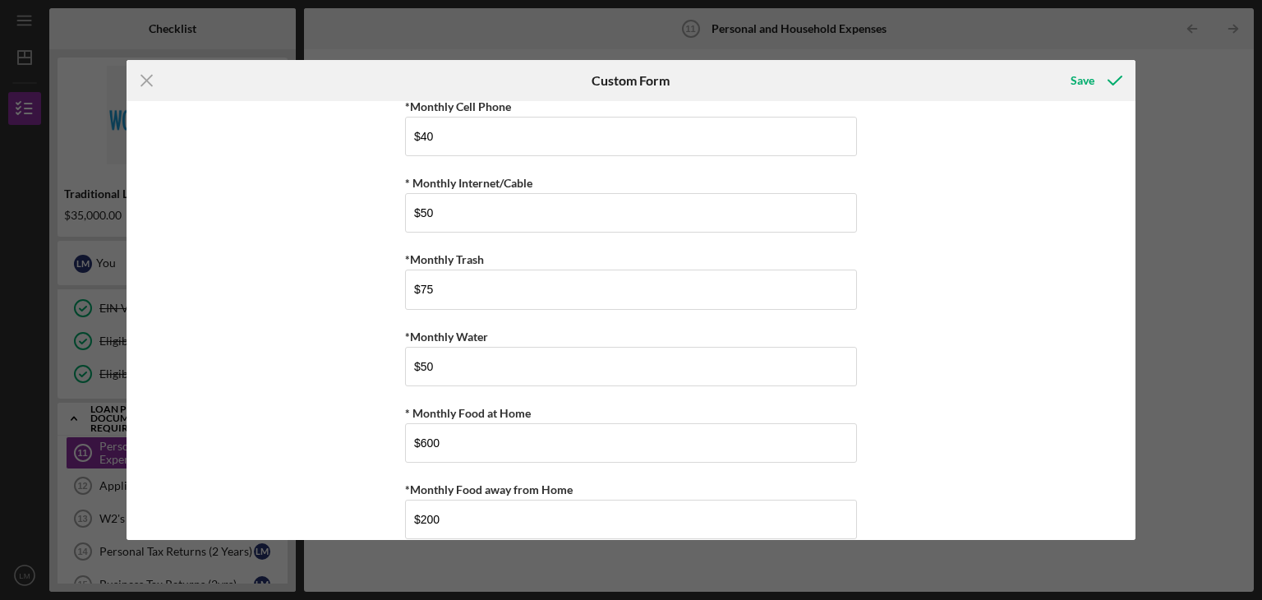 Image resolution: width=1262 pixels, height=600 pixels. I want to click on label: * Monthly Food at Home, so click(467, 412).